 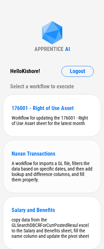 I want to click on div: Hello Kishore !, so click(x=25, y=71).